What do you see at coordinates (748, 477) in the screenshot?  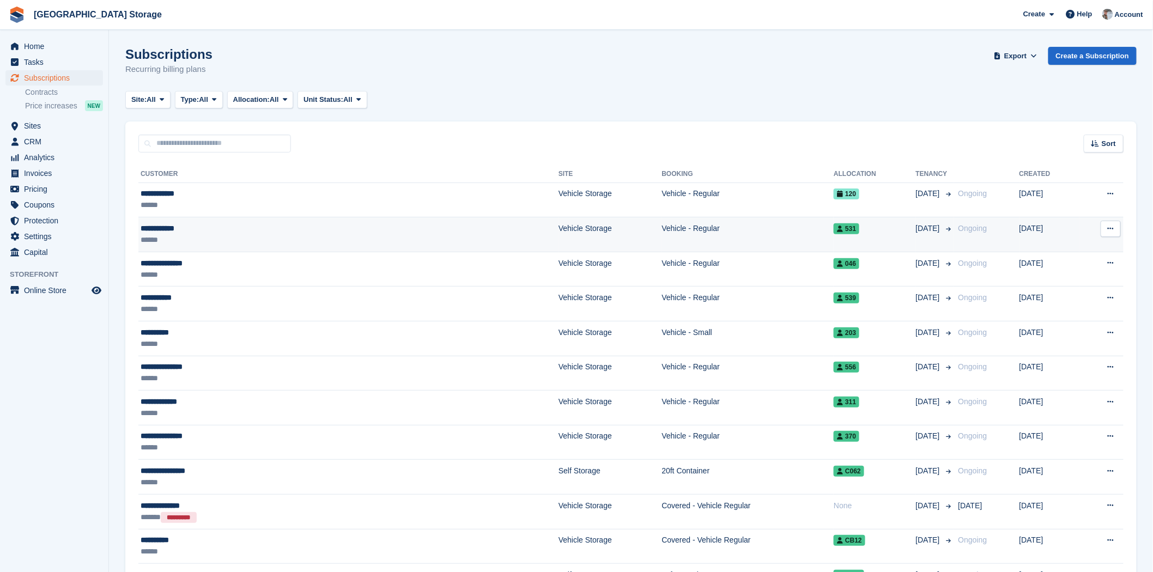 I see `td: 20ft Container` at bounding box center [748, 477].